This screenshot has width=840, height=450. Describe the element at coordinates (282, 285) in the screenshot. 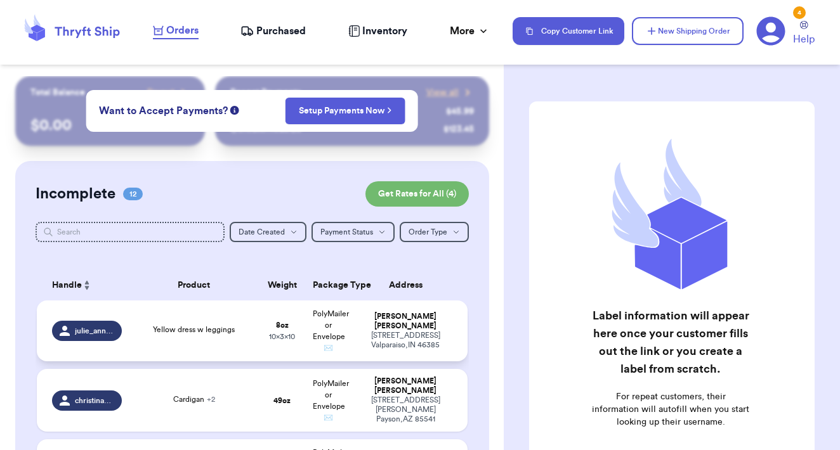

I see `th: Weight` at that location.